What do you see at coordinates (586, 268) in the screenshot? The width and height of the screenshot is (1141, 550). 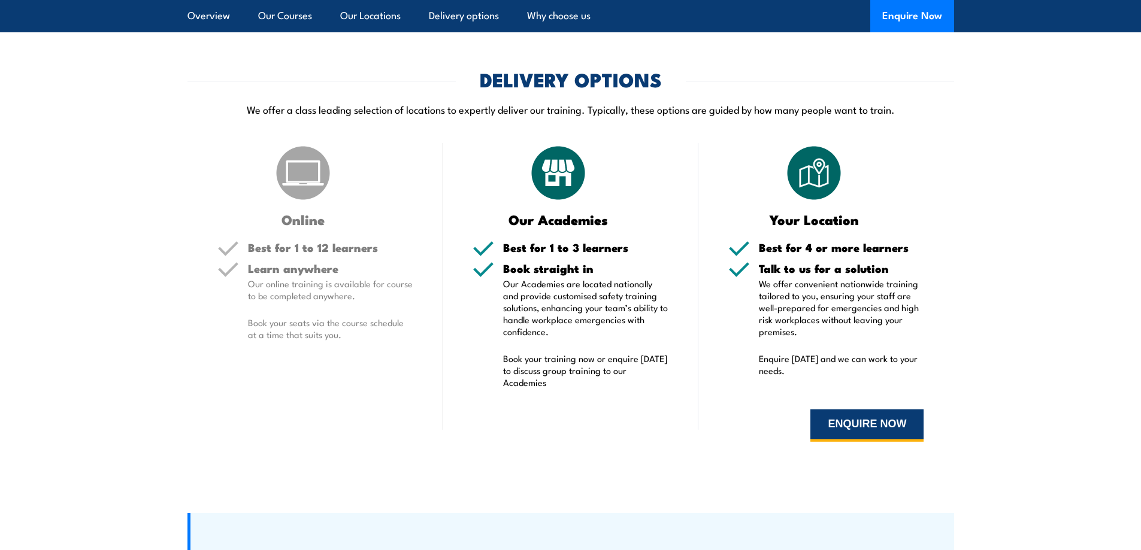 I see `h5: Book straight in` at bounding box center [586, 268].